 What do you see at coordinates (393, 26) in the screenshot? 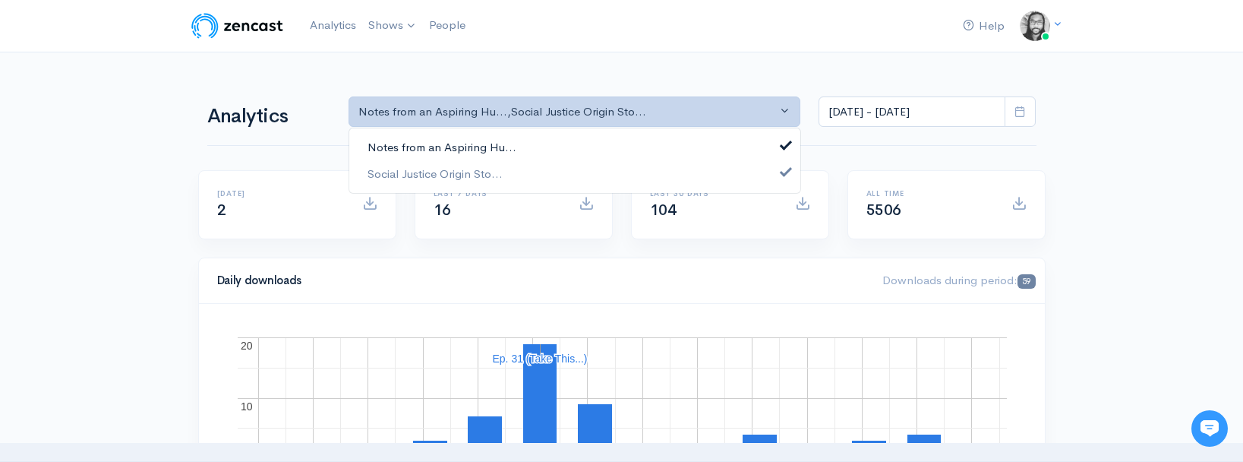
I see `a: Shows` at bounding box center [393, 26].